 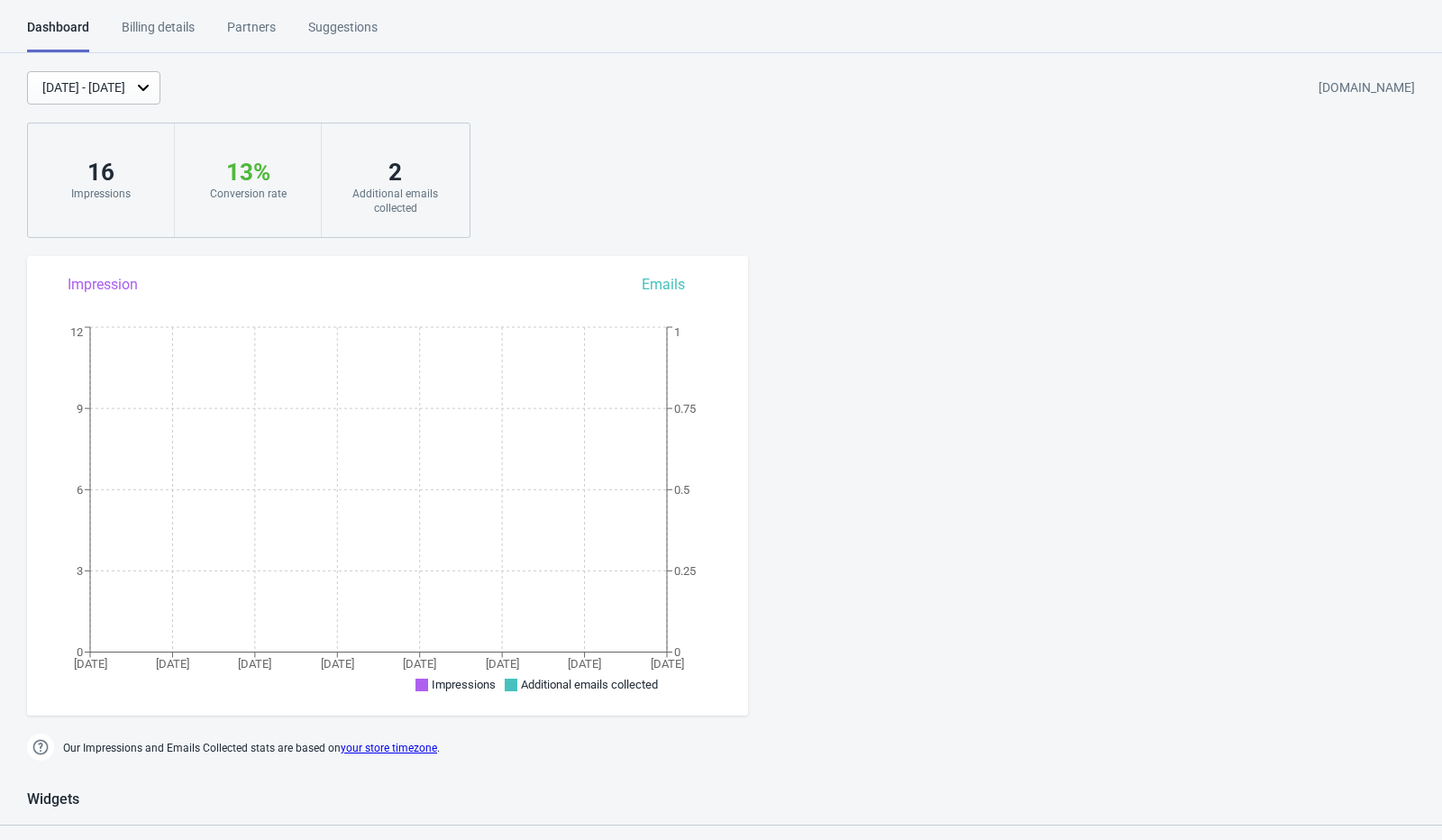 What do you see at coordinates (79, 408) in the screenshot?
I see `tspan: 9` at bounding box center [79, 408].